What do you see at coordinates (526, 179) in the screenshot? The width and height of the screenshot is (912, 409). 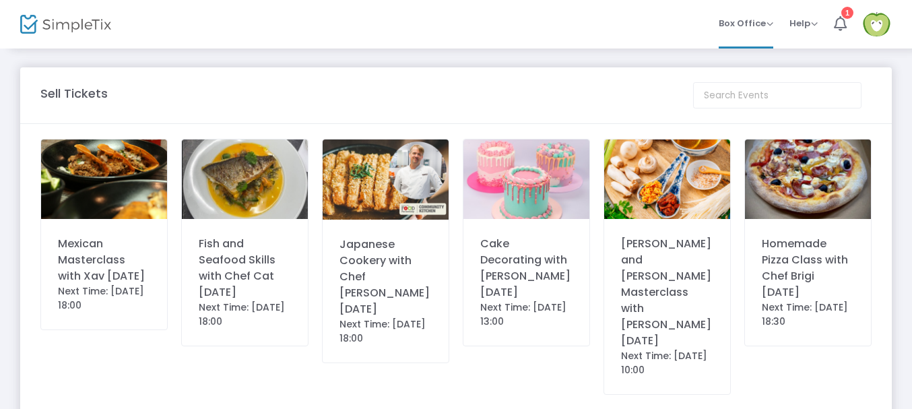 I see `img: CakeDecoratingclass.JPG` at bounding box center [526, 179].